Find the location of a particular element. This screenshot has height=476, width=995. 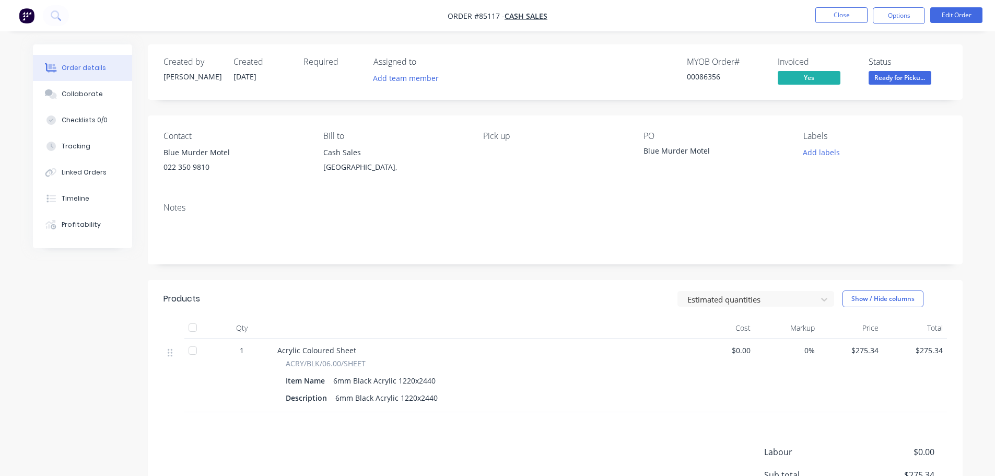

span: Order #85117 - is located at coordinates (476, 16).